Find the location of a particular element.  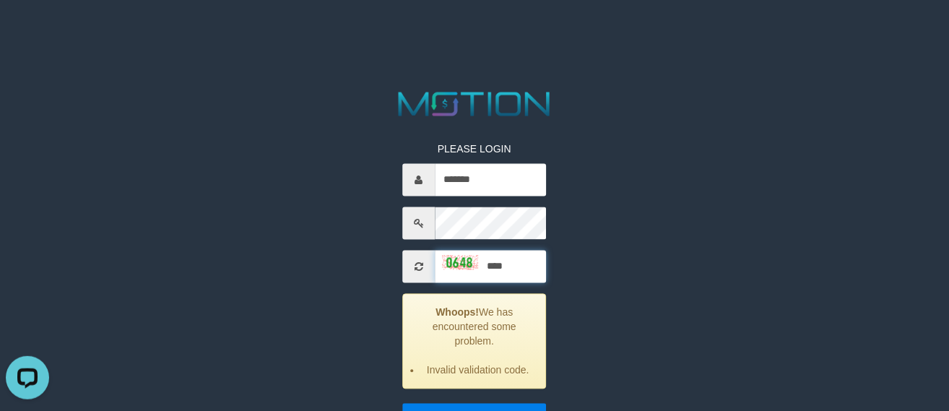

button: Open LiveChat chat widget is located at coordinates (27, 27).